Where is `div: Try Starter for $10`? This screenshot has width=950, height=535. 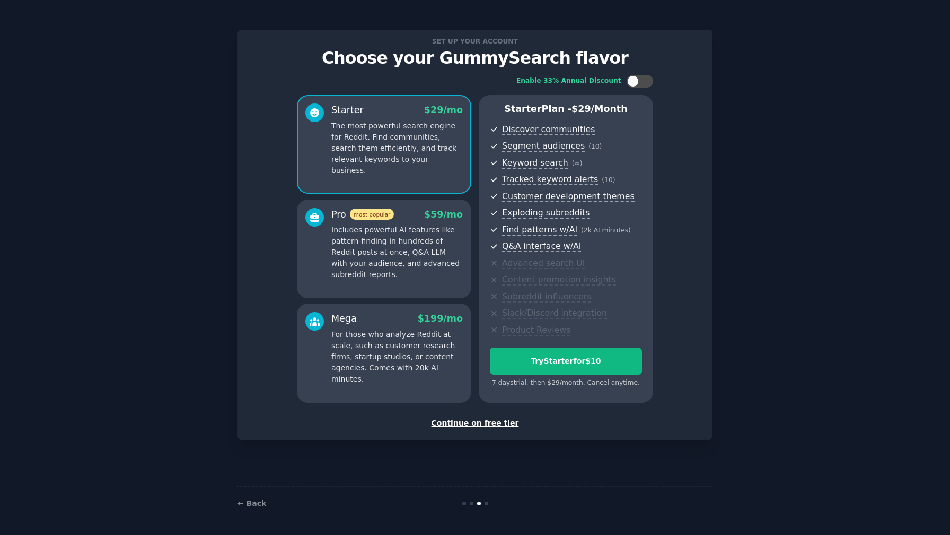 div: Try Starter for $10 is located at coordinates (566, 361).